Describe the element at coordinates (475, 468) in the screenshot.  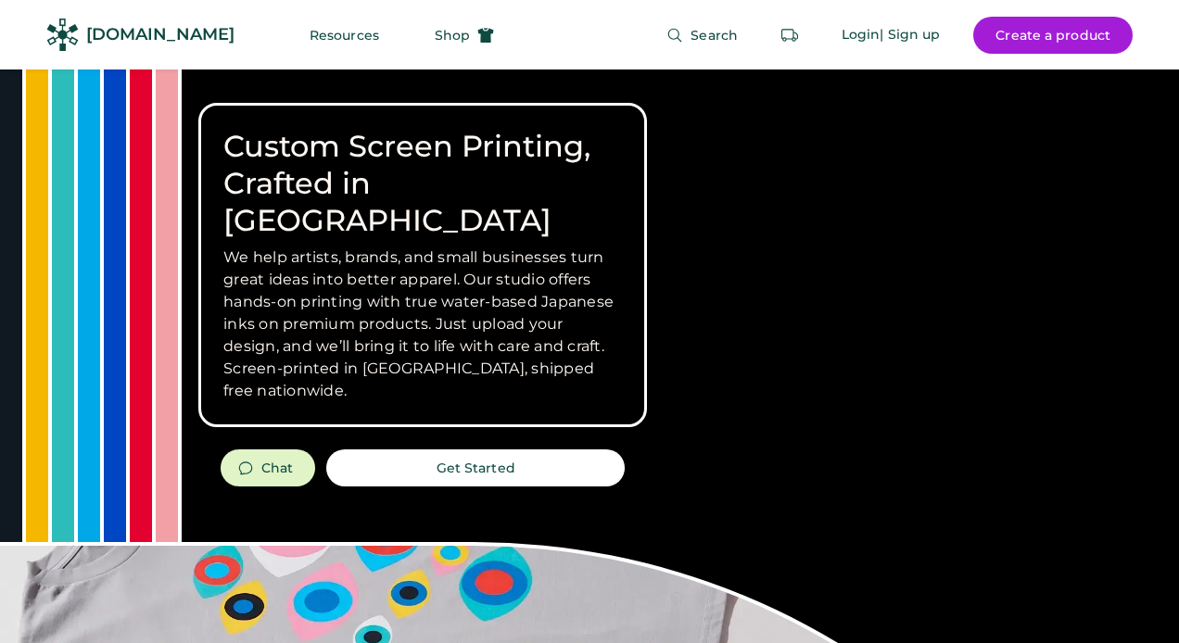
I see `button: Get Started` at that location.